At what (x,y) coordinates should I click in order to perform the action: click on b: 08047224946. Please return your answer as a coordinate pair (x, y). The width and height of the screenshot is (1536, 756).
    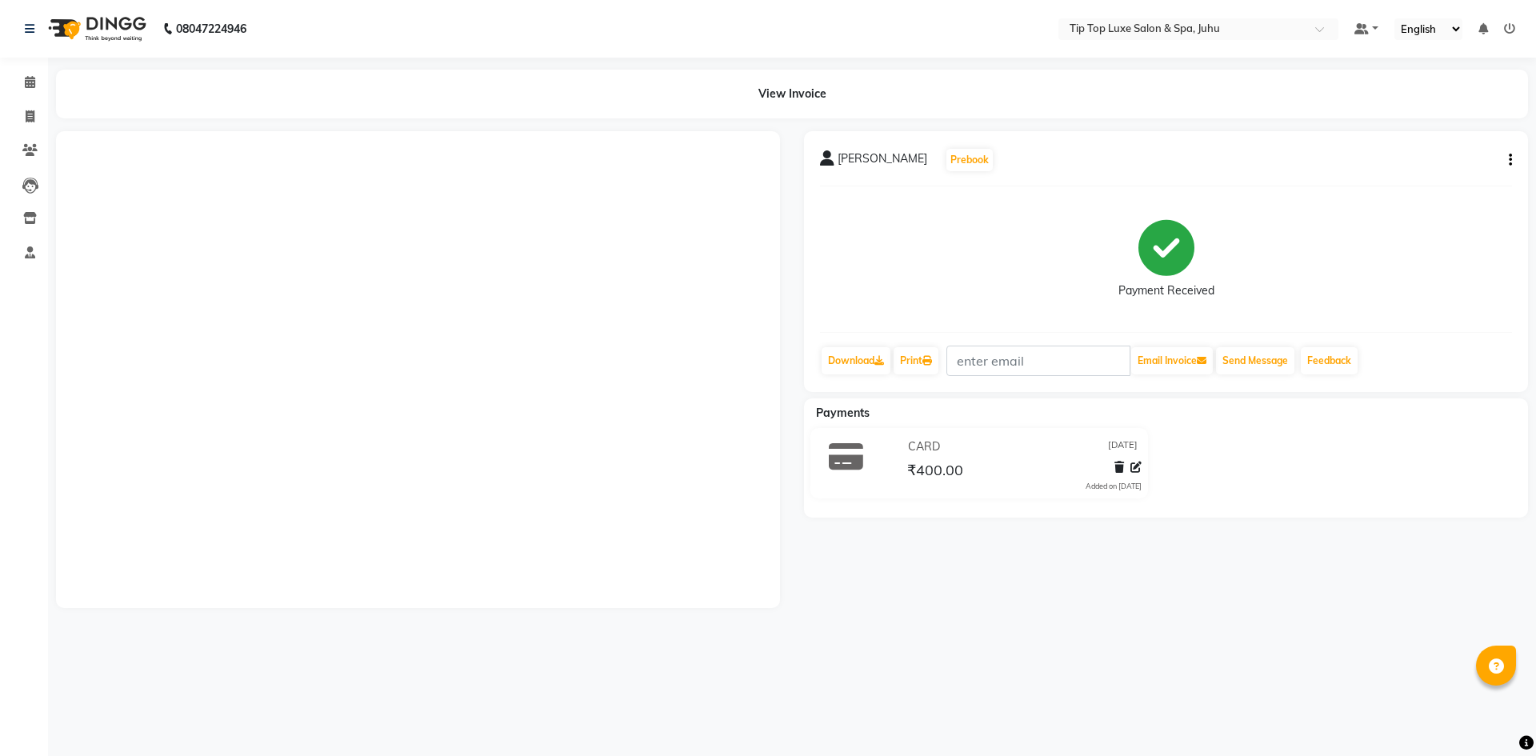
    Looking at the image, I should click on (211, 29).